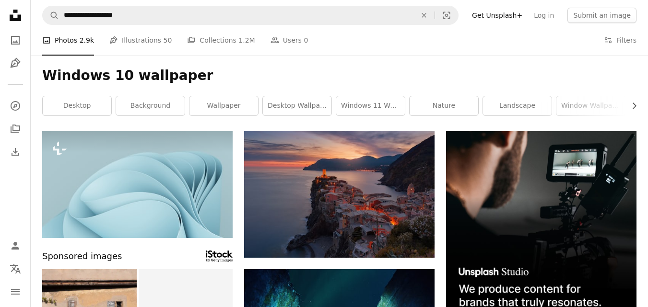 This screenshot has width=648, height=307. What do you see at coordinates (246, 40) in the screenshot?
I see `span: 1.2M` at bounding box center [246, 40].